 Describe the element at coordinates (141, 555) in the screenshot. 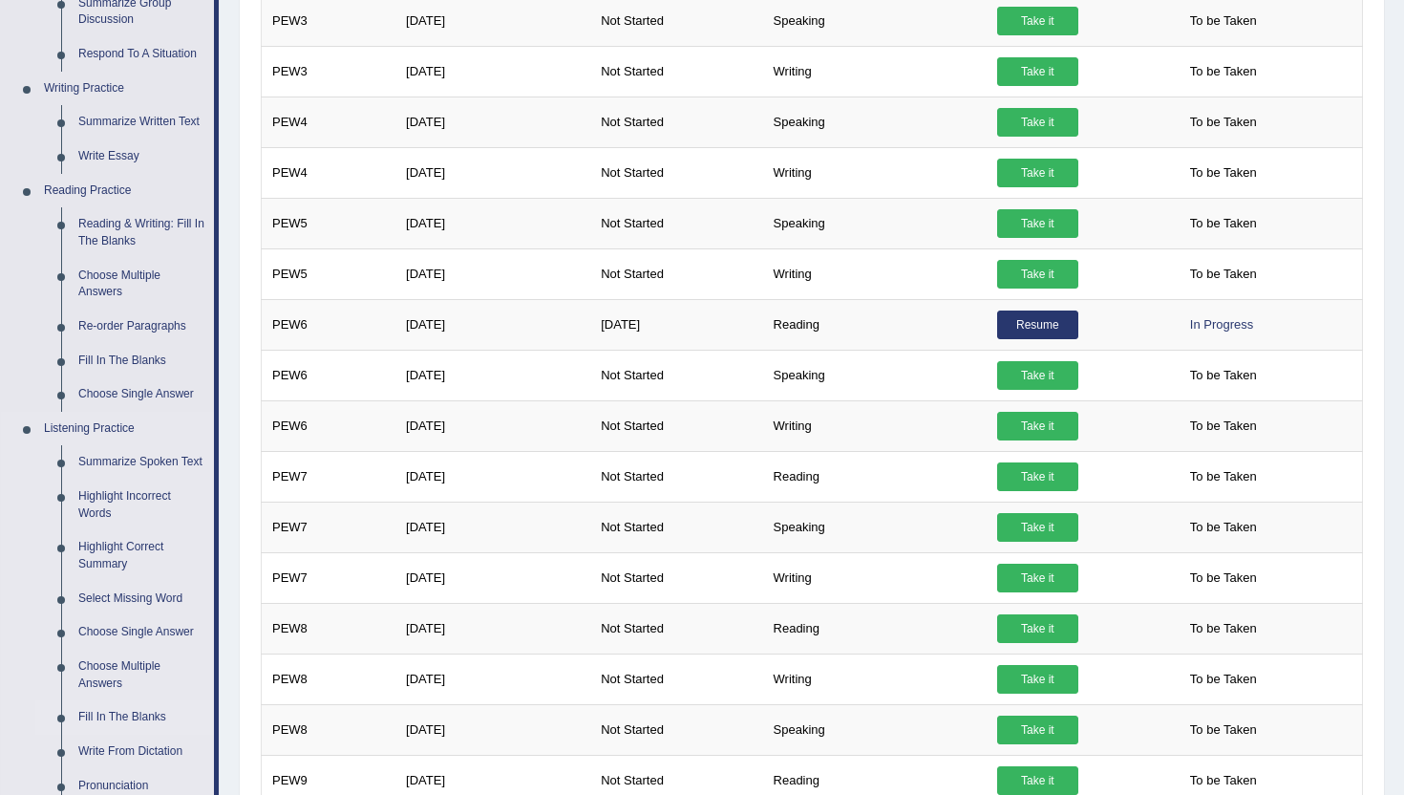

I see `a: Highlight Correct Summary` at that location.